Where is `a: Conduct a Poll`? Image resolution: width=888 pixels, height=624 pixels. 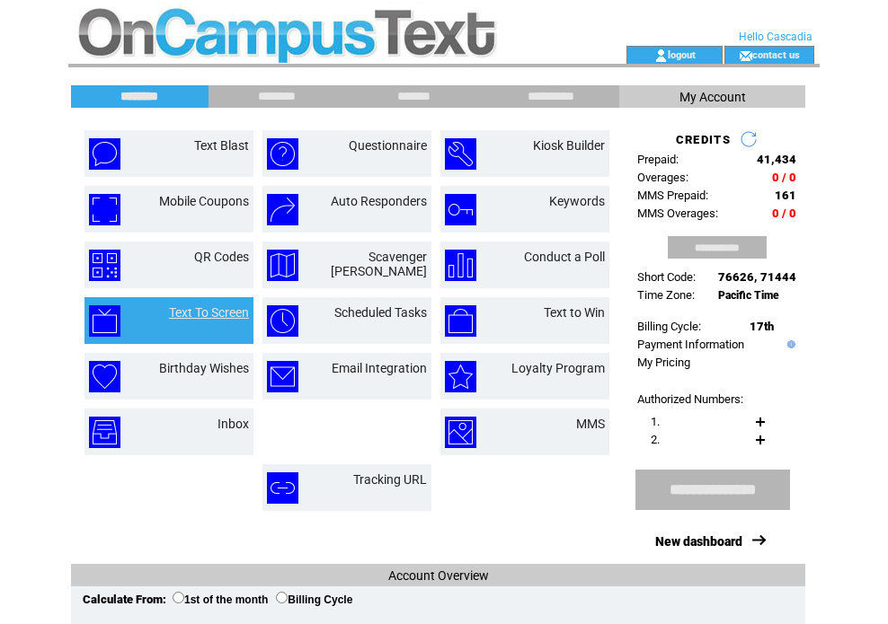 a: Conduct a Poll is located at coordinates (564, 257).